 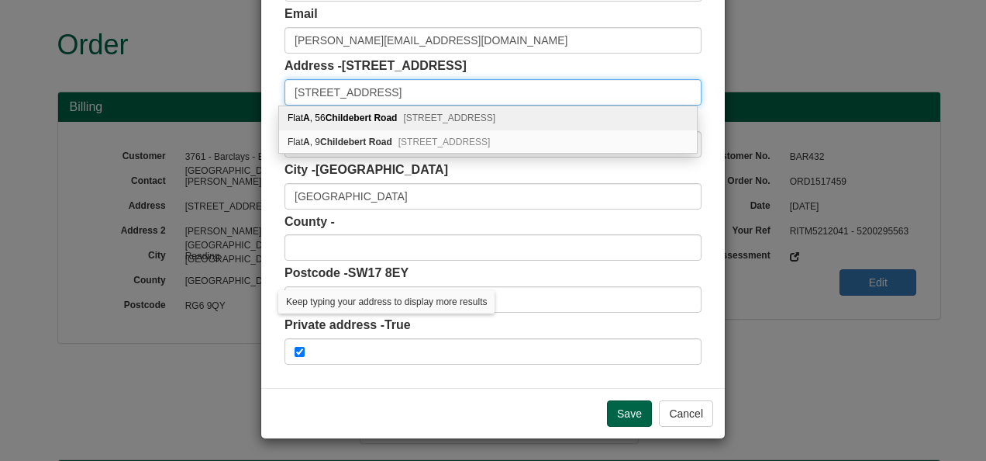 I want to click on input: Save, so click(x=630, y=413).